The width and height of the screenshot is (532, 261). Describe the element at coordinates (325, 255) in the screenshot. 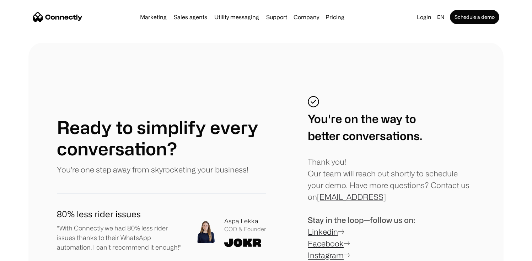

I see `a: Instagram` at that location.